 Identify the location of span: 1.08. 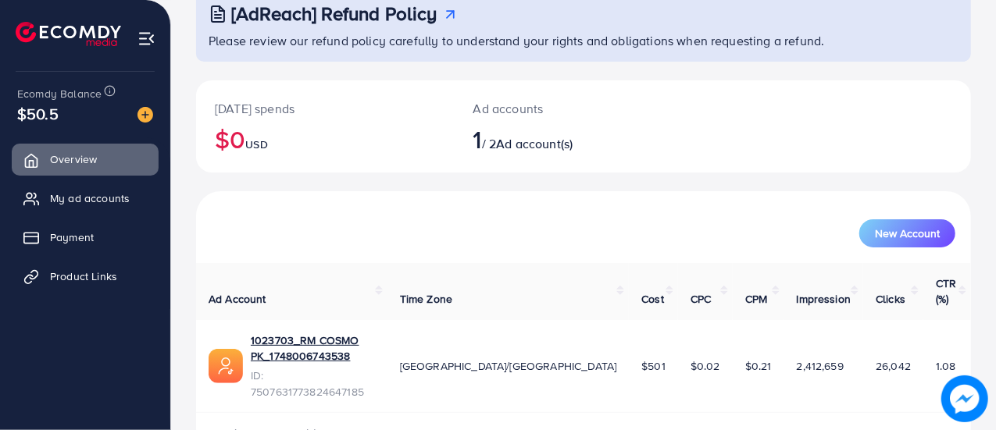
(946, 366).